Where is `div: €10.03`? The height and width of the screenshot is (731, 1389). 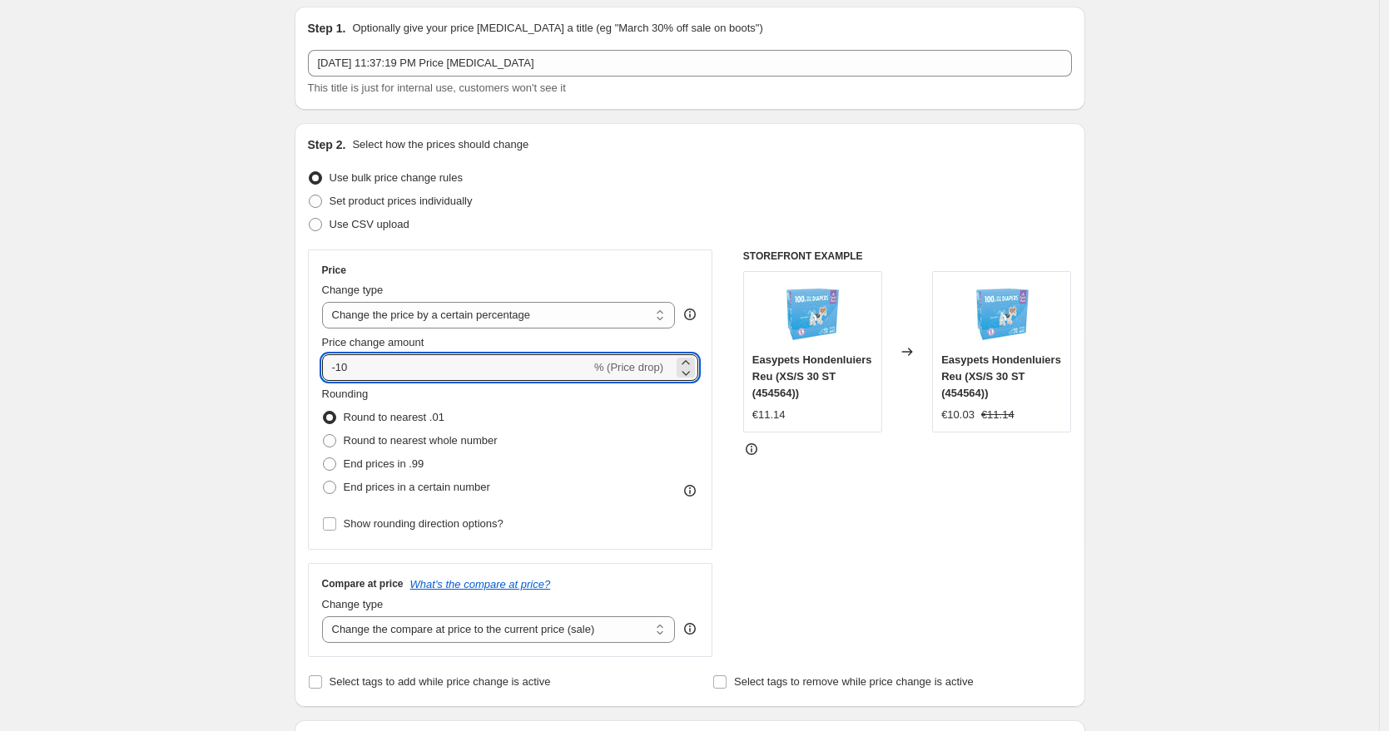
div: €10.03 is located at coordinates (958, 415).